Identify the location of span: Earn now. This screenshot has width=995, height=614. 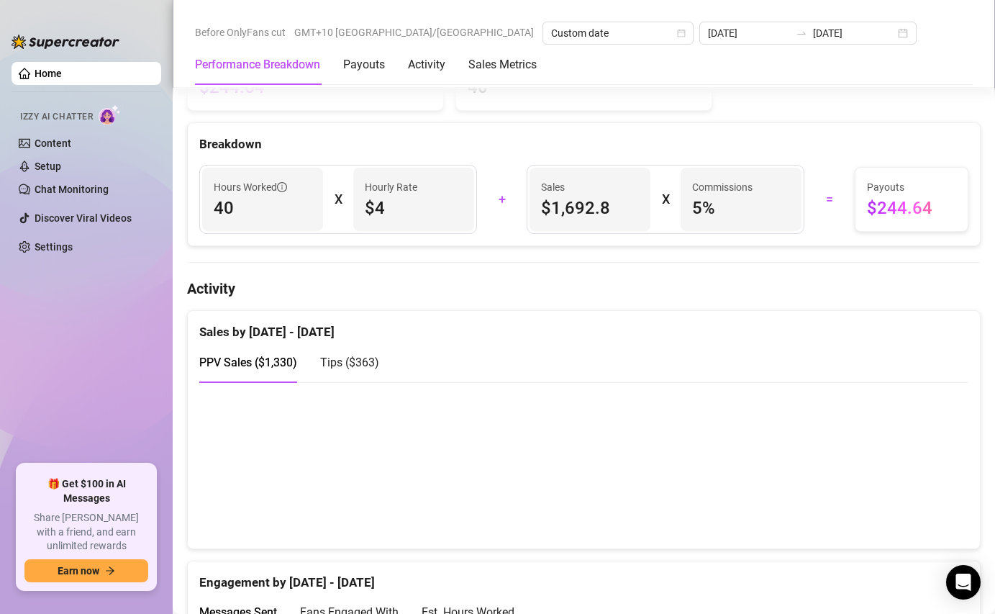
(78, 570).